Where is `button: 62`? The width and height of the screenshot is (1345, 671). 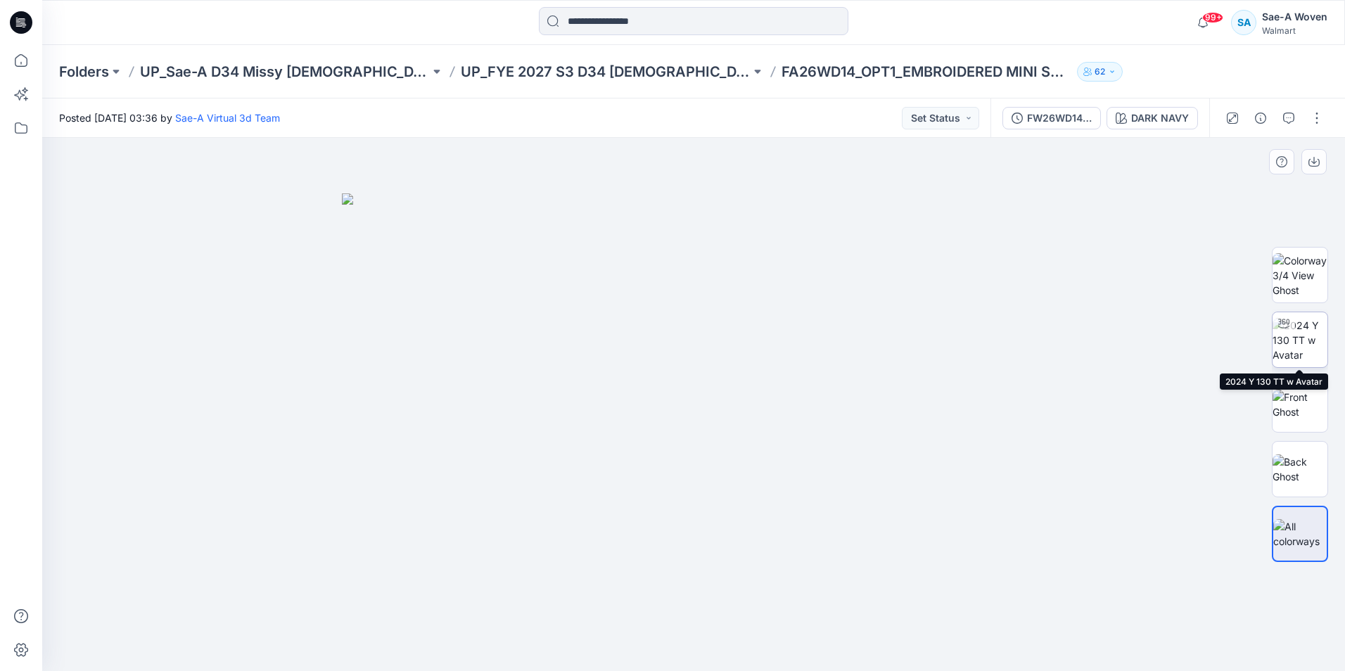
button: 62 is located at coordinates (1100, 72).